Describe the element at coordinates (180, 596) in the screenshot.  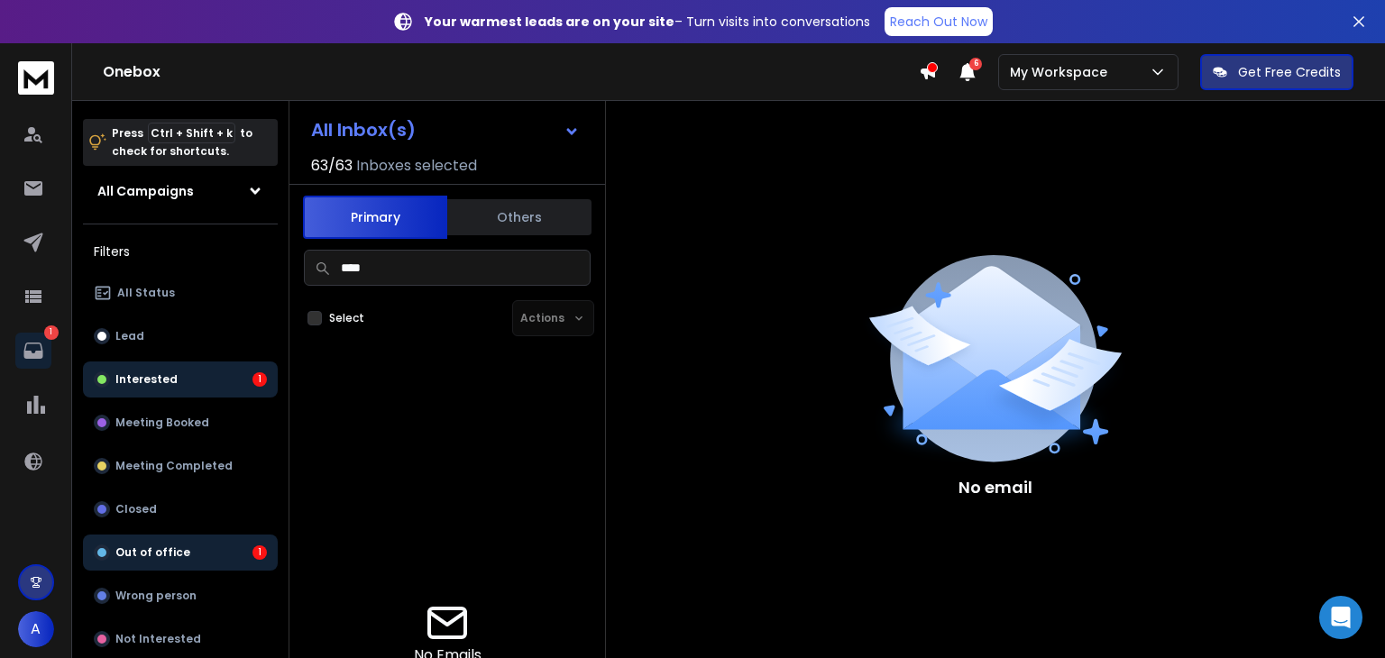
I see `button: Wrong person` at that location.